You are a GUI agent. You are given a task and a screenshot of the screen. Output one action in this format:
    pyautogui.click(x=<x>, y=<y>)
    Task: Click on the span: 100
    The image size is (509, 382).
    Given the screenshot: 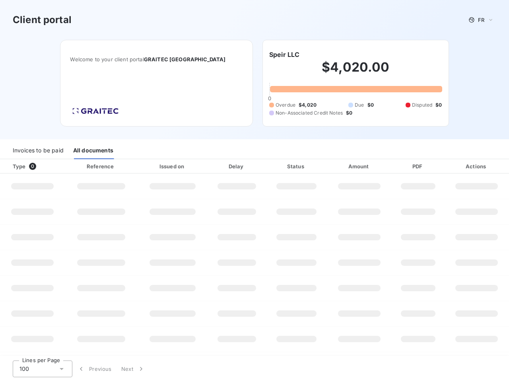 What is the action you would take?
    pyautogui.click(x=24, y=369)
    